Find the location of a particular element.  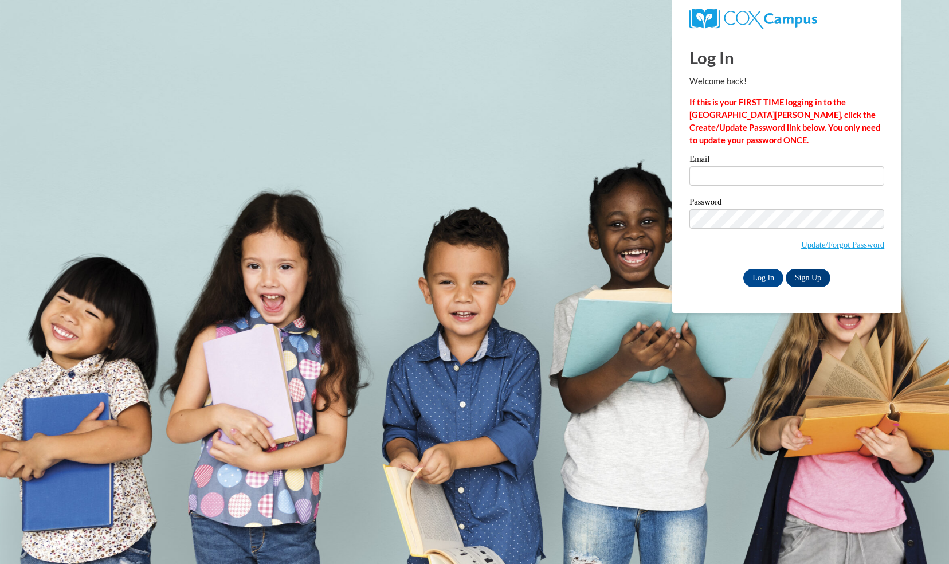

a: COX Campus is located at coordinates (753, 18).